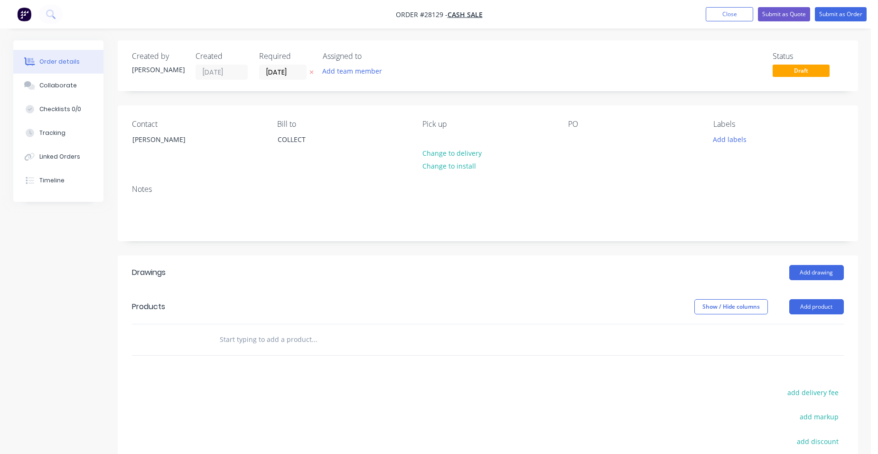  What do you see at coordinates (59, 62) in the screenshot?
I see `div: Order details` at bounding box center [59, 62].